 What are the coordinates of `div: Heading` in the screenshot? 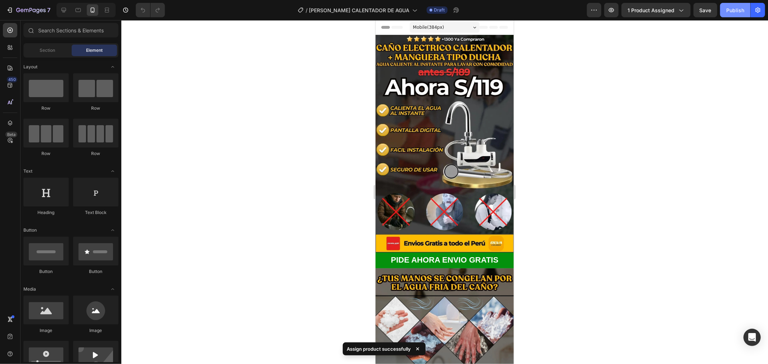 It's located at (46, 213).